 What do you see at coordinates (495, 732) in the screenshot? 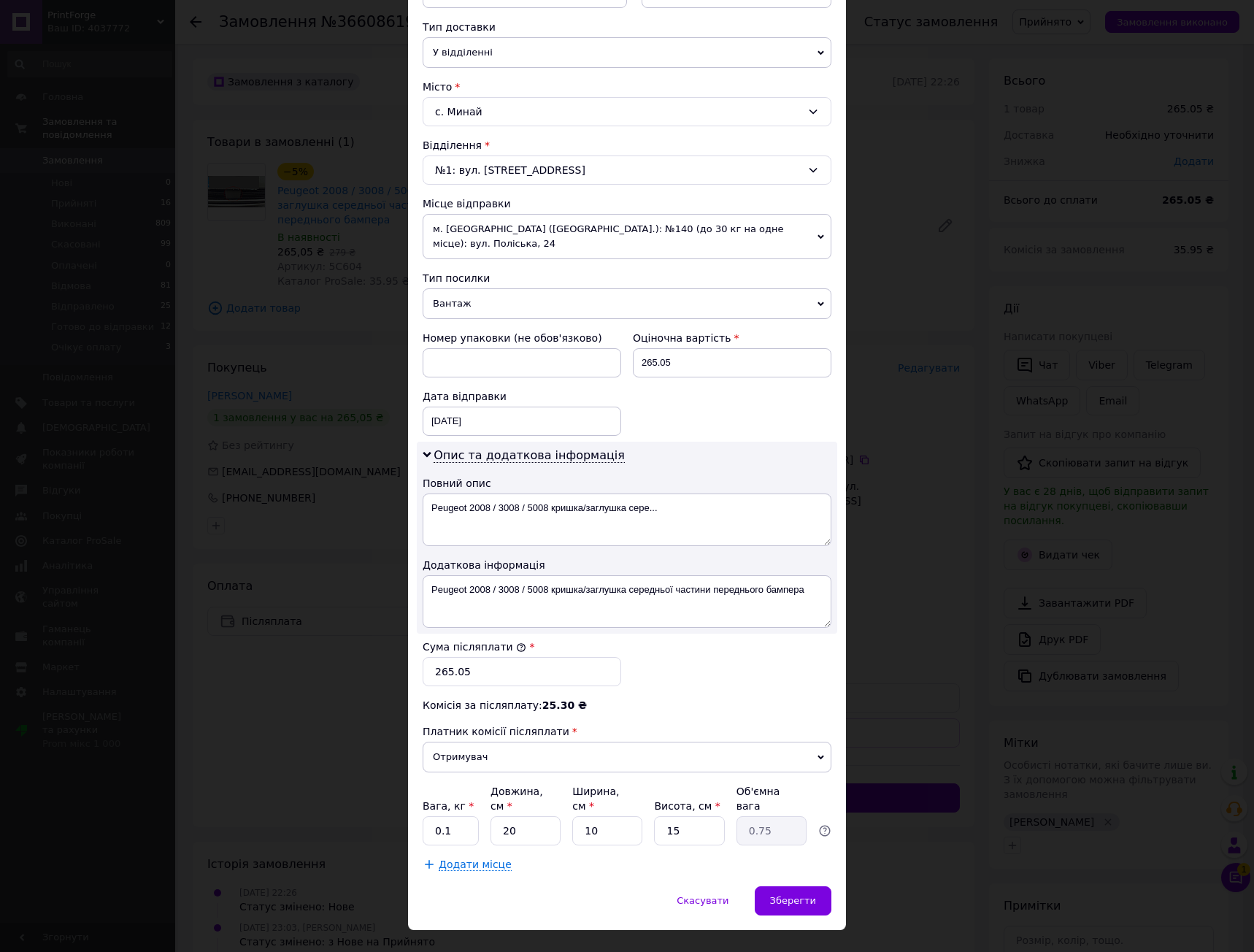
I see `span: Платник комісії післяплати` at bounding box center [495, 732].